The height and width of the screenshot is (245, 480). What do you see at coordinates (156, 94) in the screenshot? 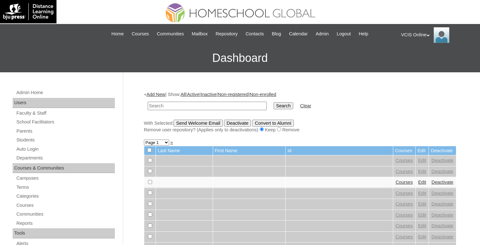
I see `a: Add New` at bounding box center [156, 94].